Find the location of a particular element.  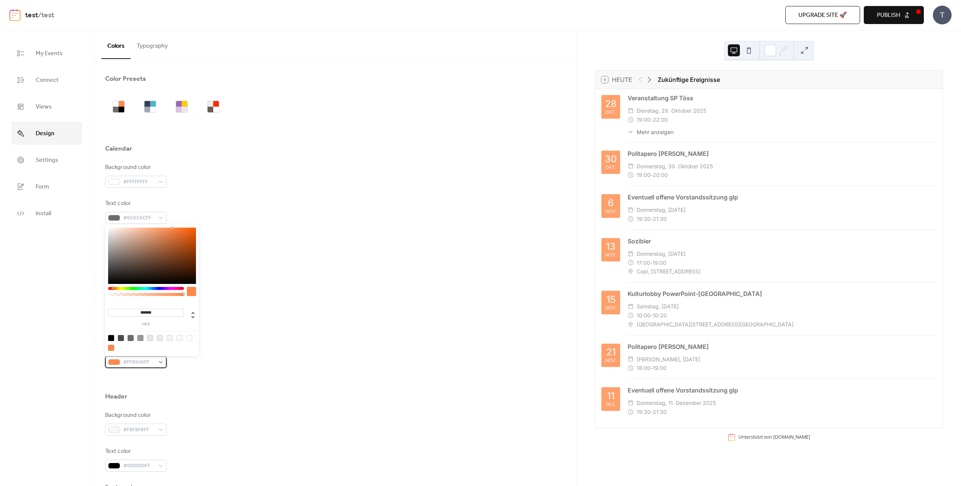

div: rgb(248, 248, 248) is located at coordinates (179, 338).